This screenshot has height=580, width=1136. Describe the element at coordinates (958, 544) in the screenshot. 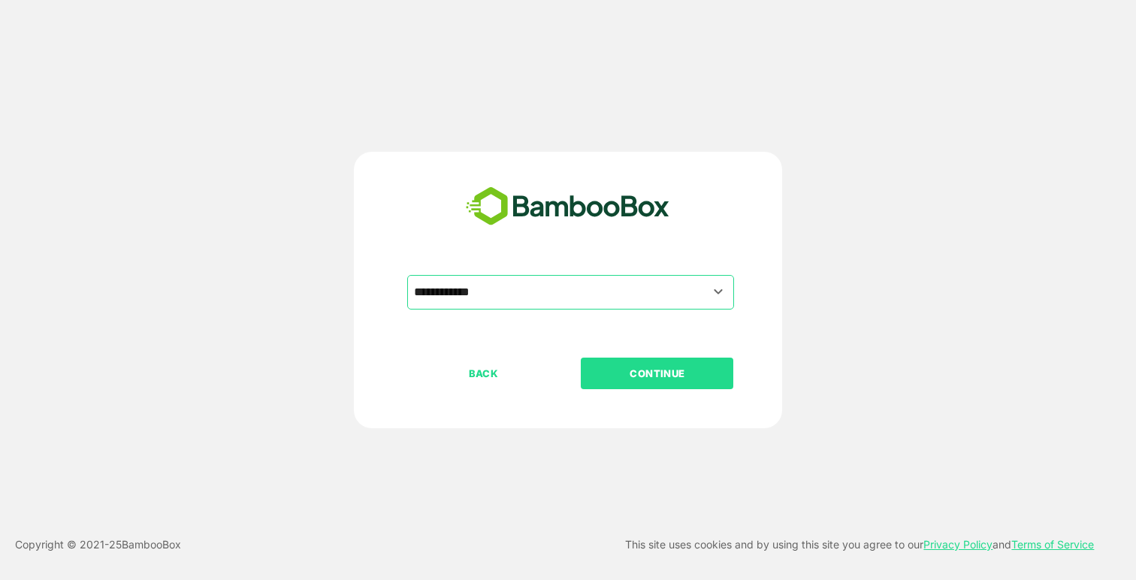

I see `a: Privacy Policy` at that location.